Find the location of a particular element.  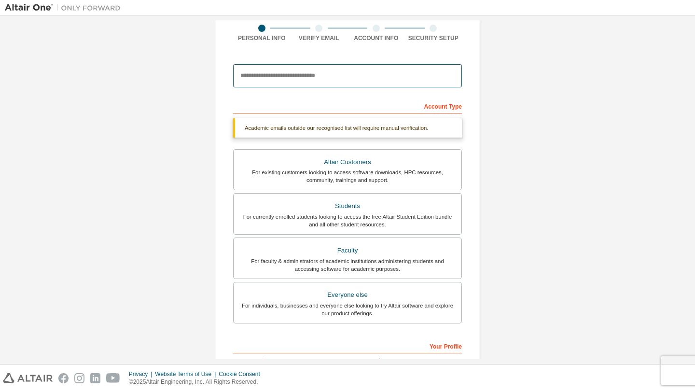

div: Privacy is located at coordinates (142, 374).